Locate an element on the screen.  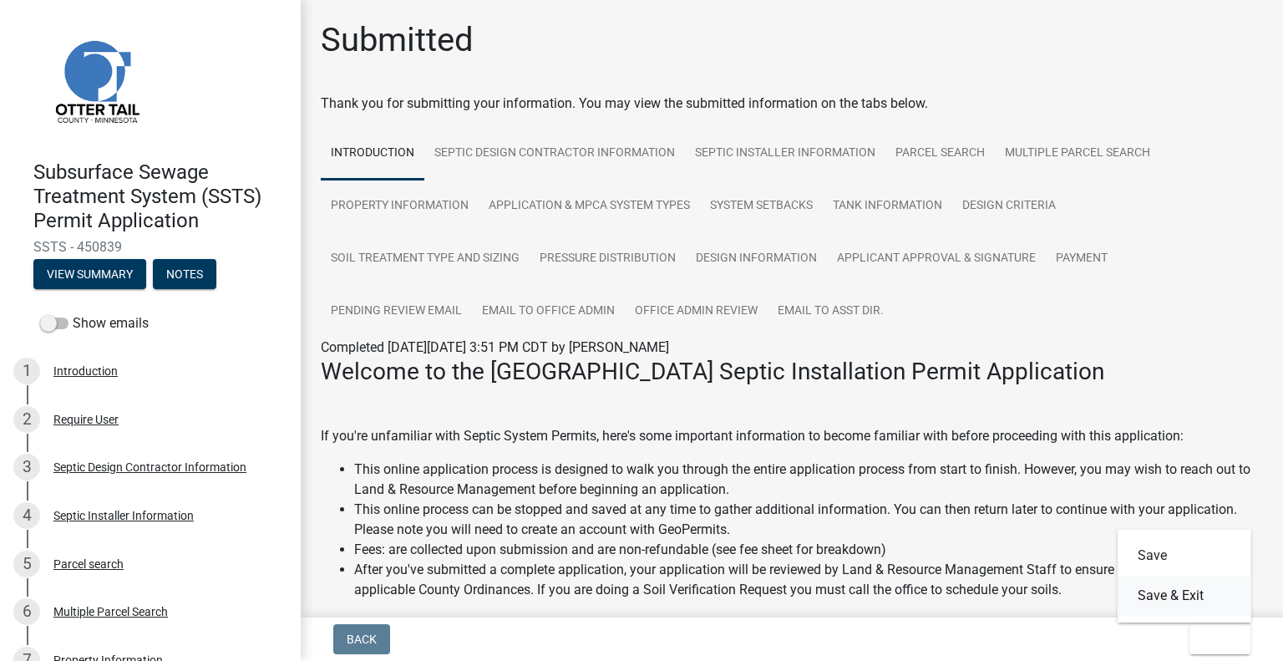
p: If you're unfamiliar with Septic System Permits, here's some important information to become fami... is located at coordinates (792, 436).